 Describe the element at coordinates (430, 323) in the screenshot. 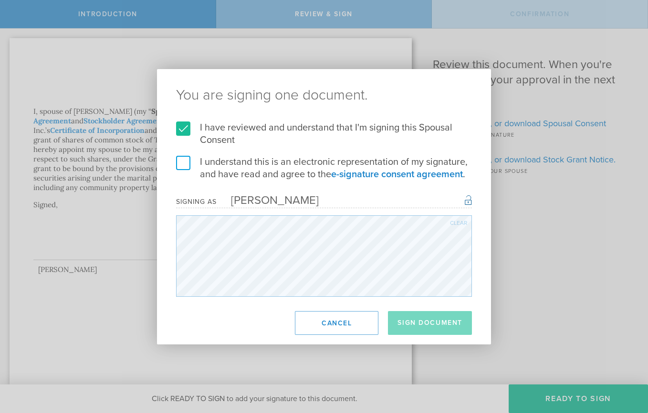

I see `button: Sign Document` at that location.